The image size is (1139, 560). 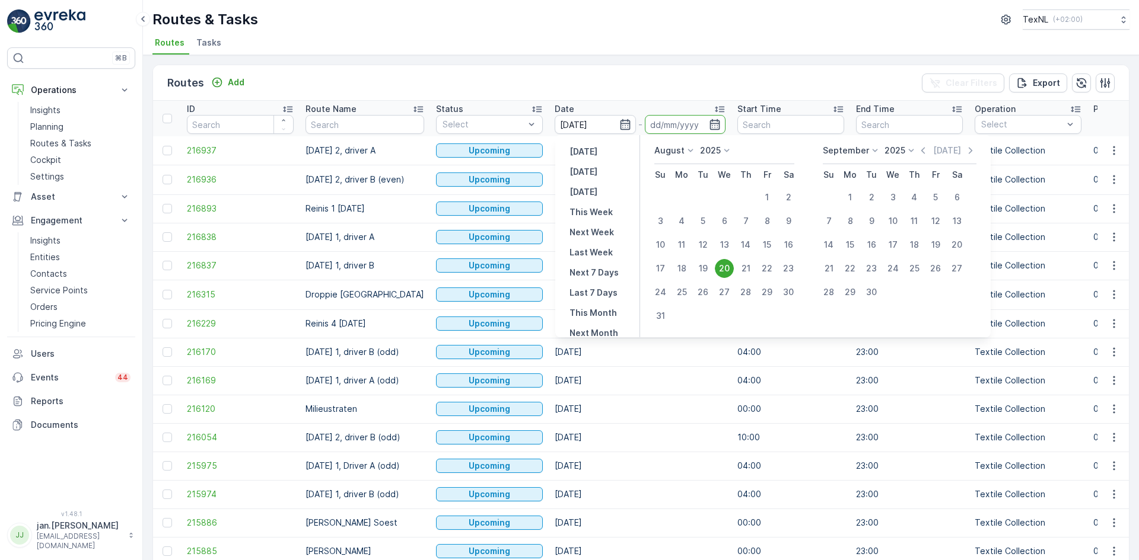 What do you see at coordinates (71, 90) in the screenshot?
I see `button: Operations` at bounding box center [71, 90].